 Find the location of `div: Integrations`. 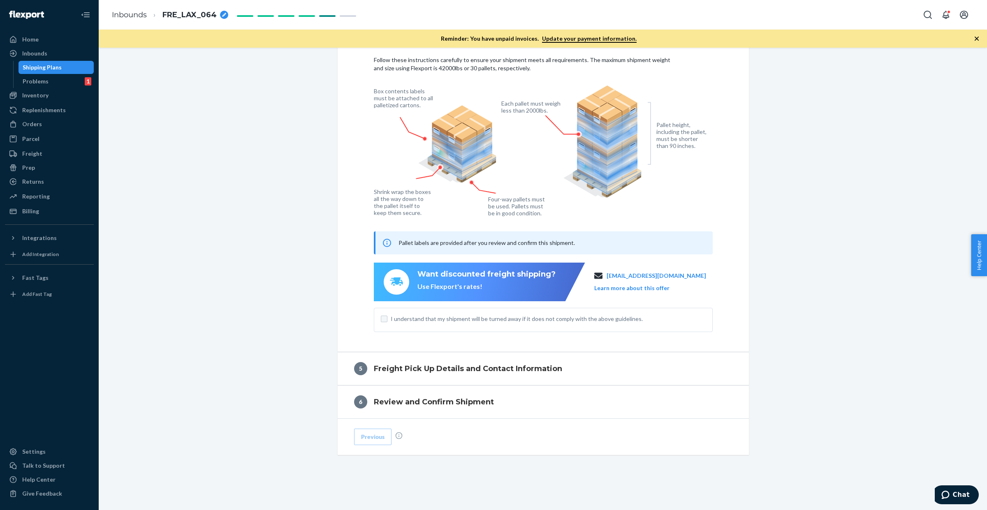

div: Integrations is located at coordinates (39, 238).